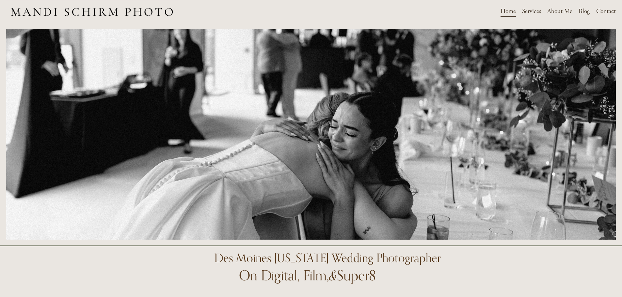  I want to click on a: Des Moines Wedding Photographer - Mandi Schirm Photo, so click(92, 11).